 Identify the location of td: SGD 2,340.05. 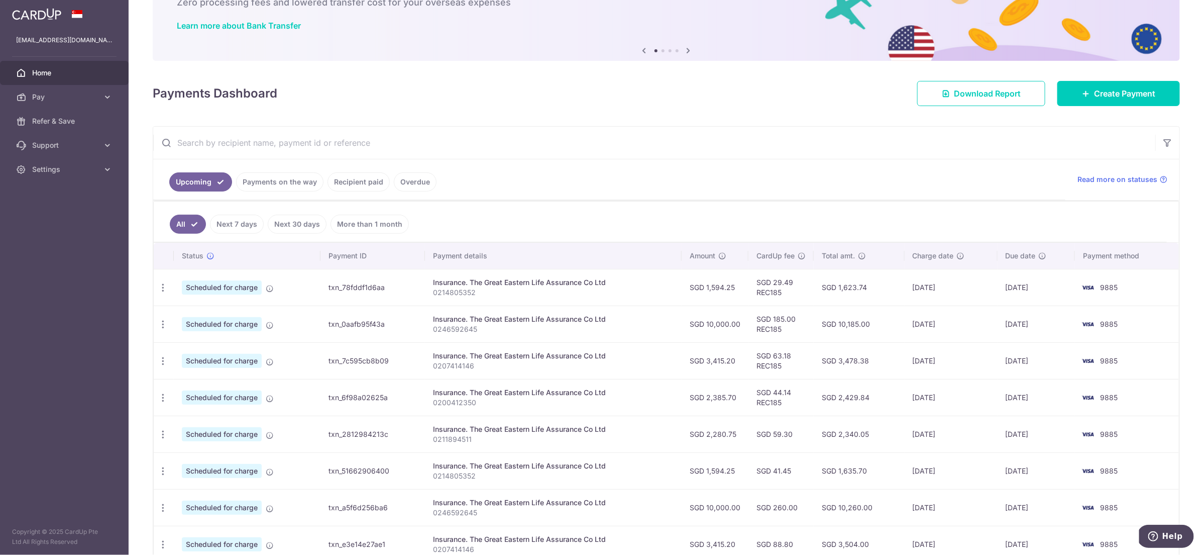
(859, 434).